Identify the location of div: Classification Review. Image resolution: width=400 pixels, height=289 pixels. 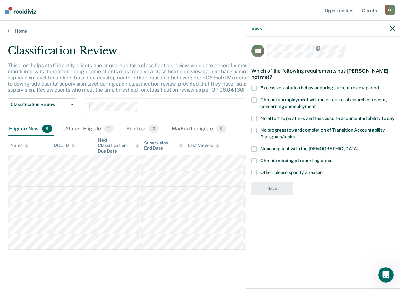
(187, 53).